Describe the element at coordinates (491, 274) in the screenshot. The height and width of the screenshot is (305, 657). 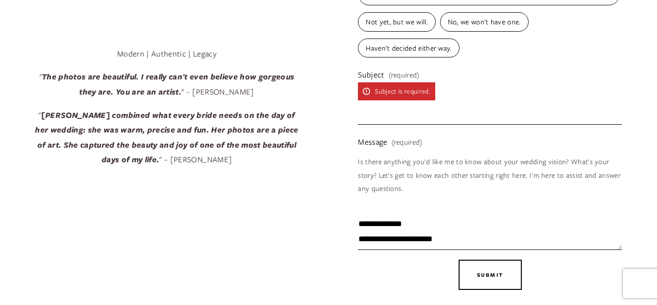
I see `button: SubmitSubmit` at that location.